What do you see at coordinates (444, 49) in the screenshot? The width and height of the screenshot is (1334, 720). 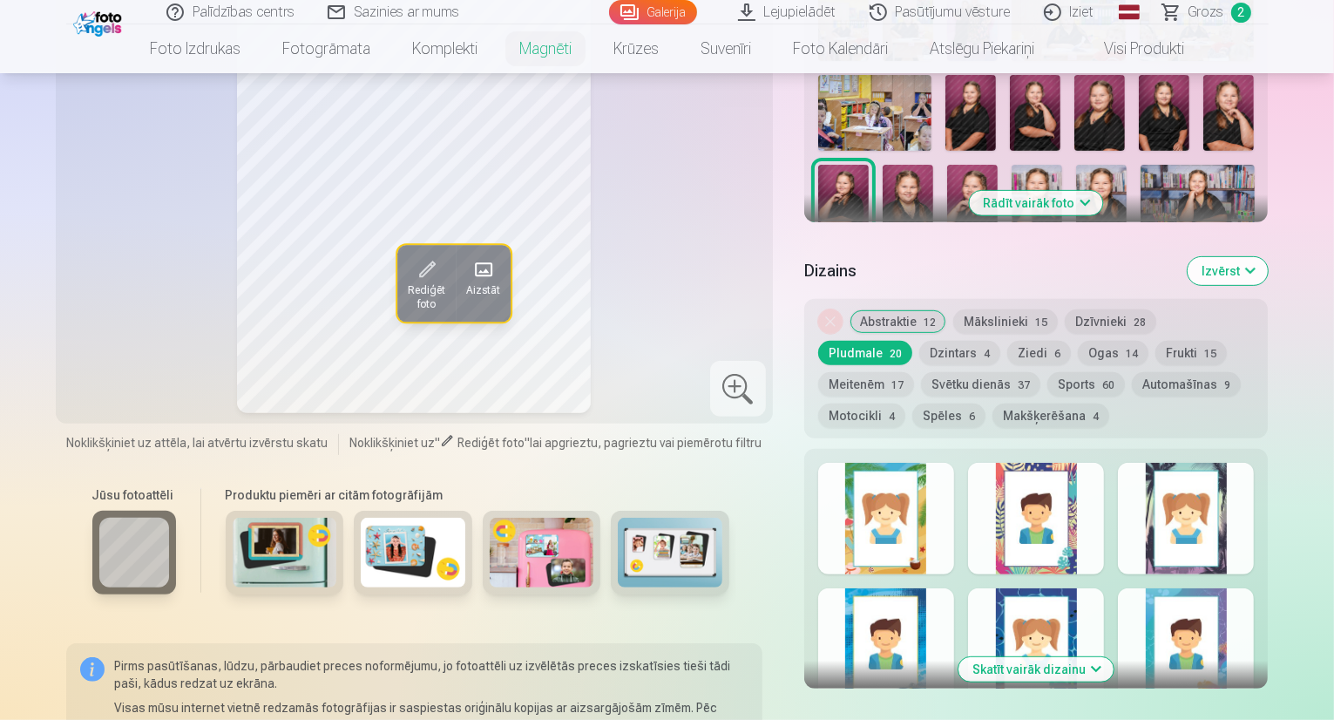 I see `a: Komplekti` at bounding box center [444, 49].